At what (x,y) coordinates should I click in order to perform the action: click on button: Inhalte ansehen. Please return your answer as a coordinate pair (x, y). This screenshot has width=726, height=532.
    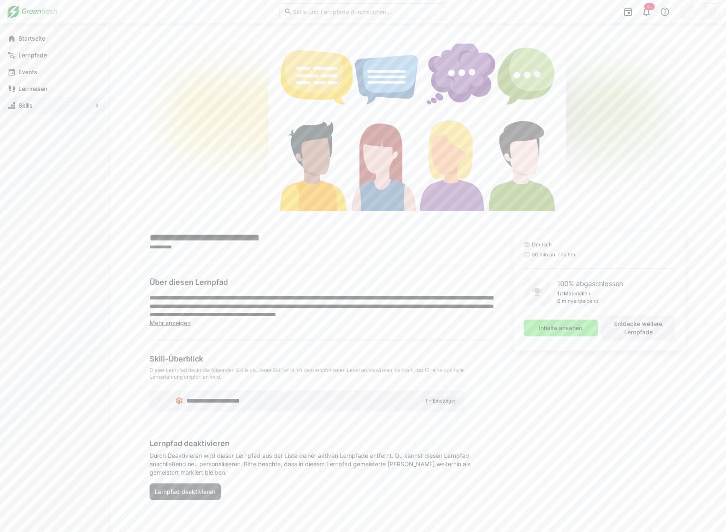
    Looking at the image, I should click on (560, 328).